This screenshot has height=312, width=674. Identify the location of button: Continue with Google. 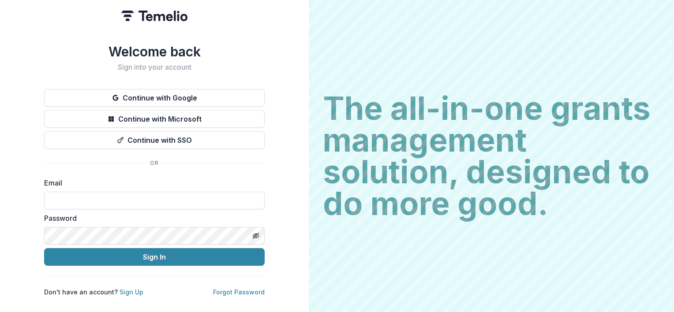
(154, 98).